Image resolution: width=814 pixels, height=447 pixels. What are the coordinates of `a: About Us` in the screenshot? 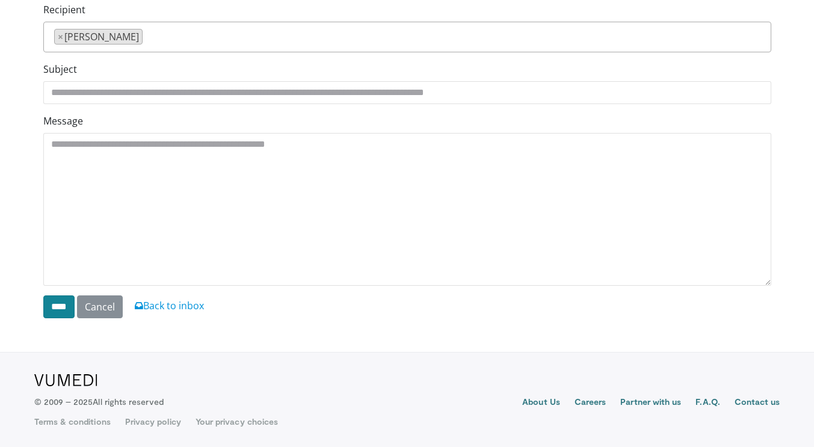 It's located at (541, 403).